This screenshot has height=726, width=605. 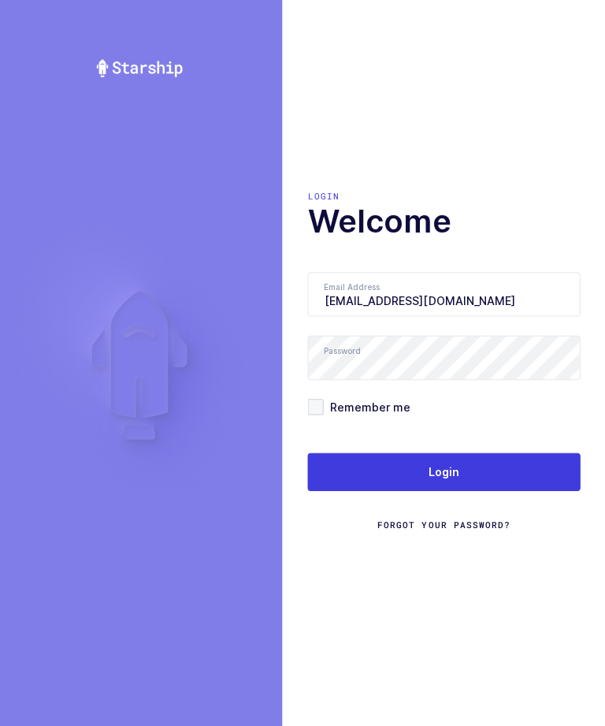 What do you see at coordinates (445, 526) in the screenshot?
I see `a: Forgot Your Password?` at bounding box center [445, 526].